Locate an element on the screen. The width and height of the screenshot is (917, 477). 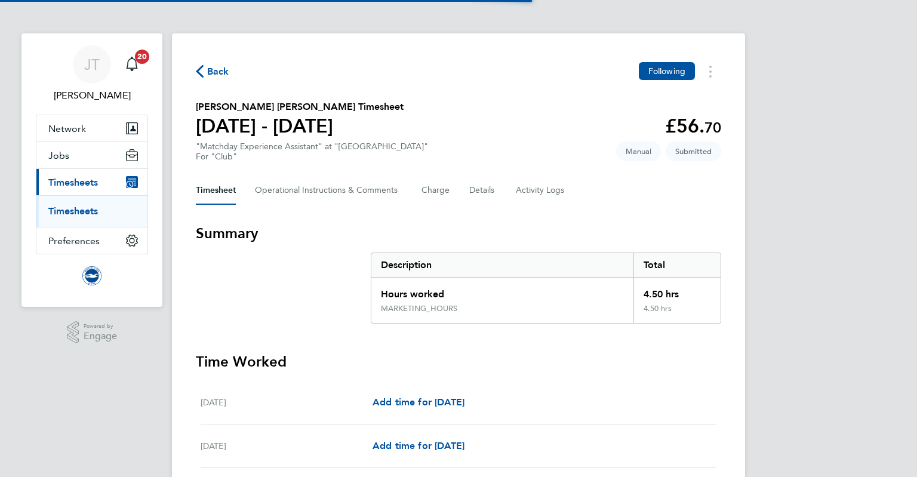
app-decimal: £56. is located at coordinates (693, 126).